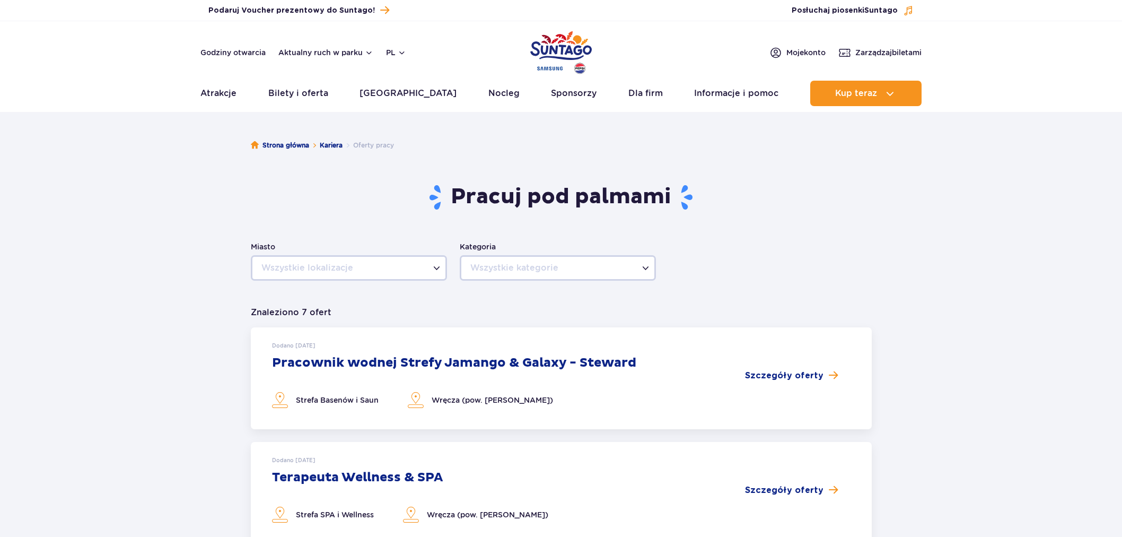  What do you see at coordinates (323, 514) in the screenshot?
I see `li: Strefa SPA i Wellness` at bounding box center [323, 514].